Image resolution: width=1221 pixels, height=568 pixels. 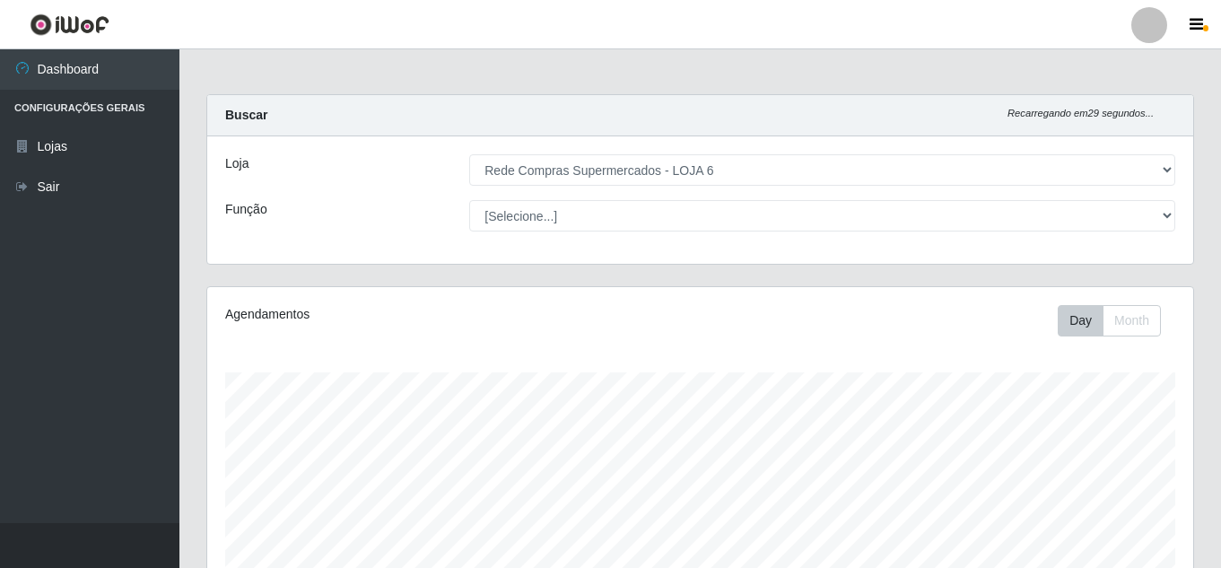 I want to click on i: Recarregando em 29 segundos..., so click(x=1081, y=113).